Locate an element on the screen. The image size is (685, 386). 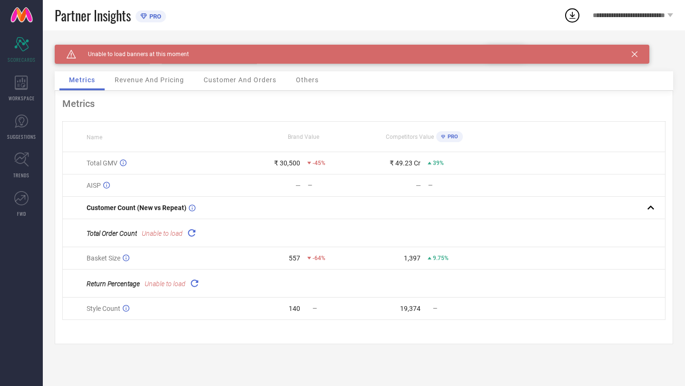
div: ₹ 49.23 Cr is located at coordinates (405, 163).